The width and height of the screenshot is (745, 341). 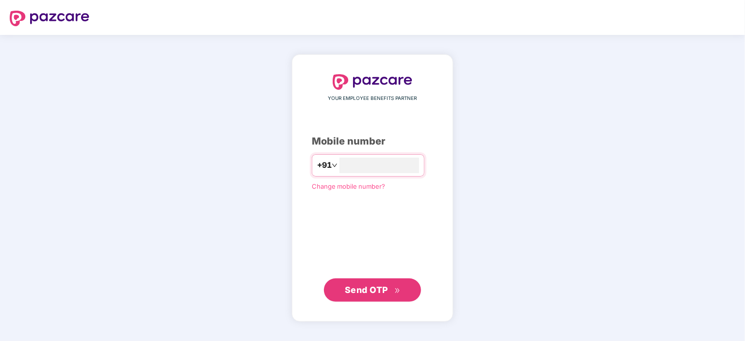 What do you see at coordinates (335, 166) in the screenshot?
I see `span: down` at bounding box center [335, 166].